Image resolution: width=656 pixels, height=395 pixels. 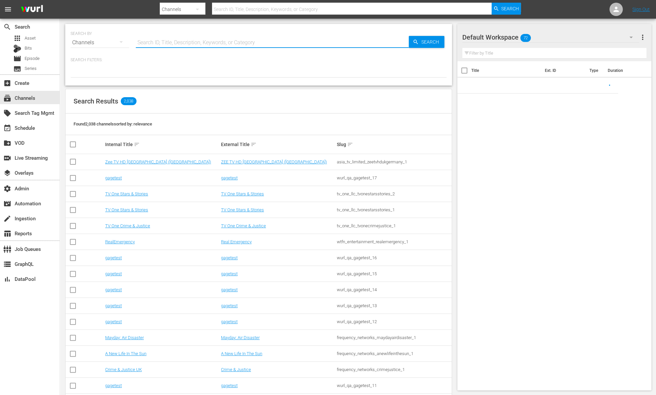 I want to click on div: frequency_networks_anewlifeinthesun_1, so click(x=394, y=353).